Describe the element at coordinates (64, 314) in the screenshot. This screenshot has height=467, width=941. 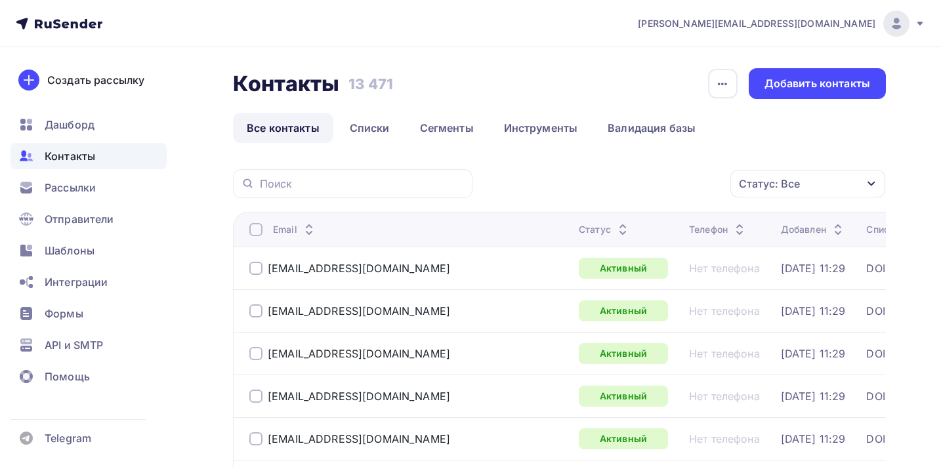
I see `span: Формы` at that location.